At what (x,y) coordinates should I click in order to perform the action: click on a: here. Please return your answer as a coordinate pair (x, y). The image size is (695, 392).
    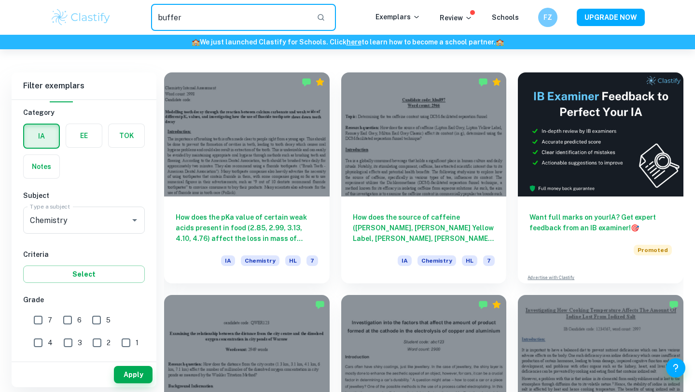
    Looking at the image, I should click on (354, 42).